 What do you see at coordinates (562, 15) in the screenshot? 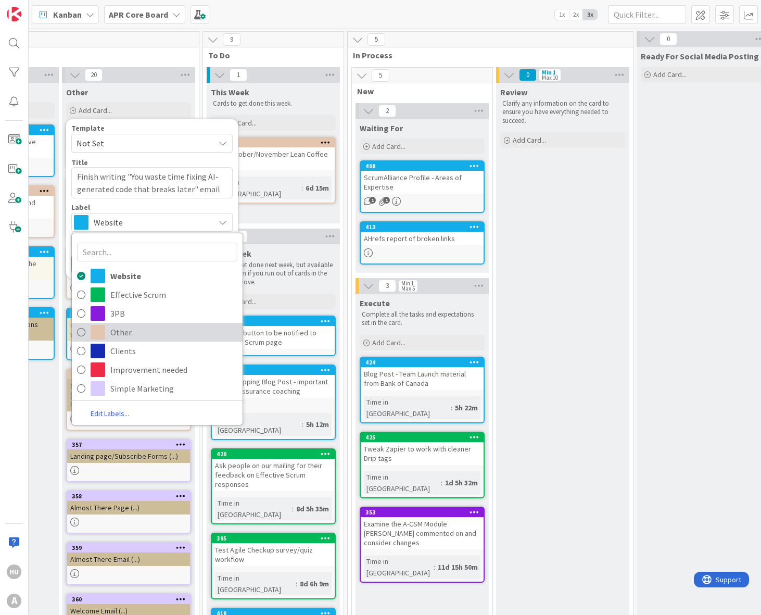
I see `span: 1x` at bounding box center [562, 15].